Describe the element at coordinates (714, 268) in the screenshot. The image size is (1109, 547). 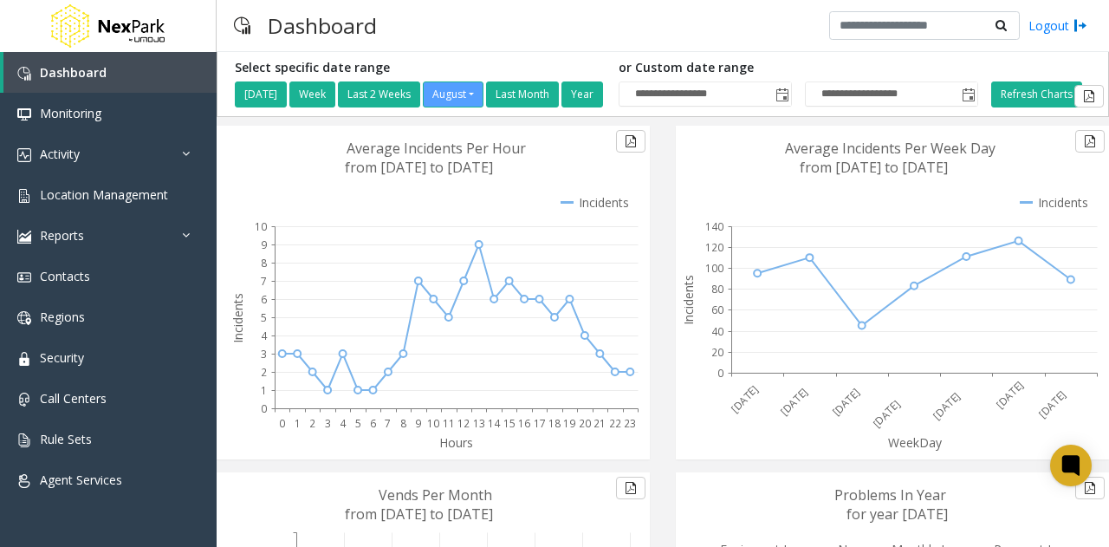
I see `text: 100` at that location.